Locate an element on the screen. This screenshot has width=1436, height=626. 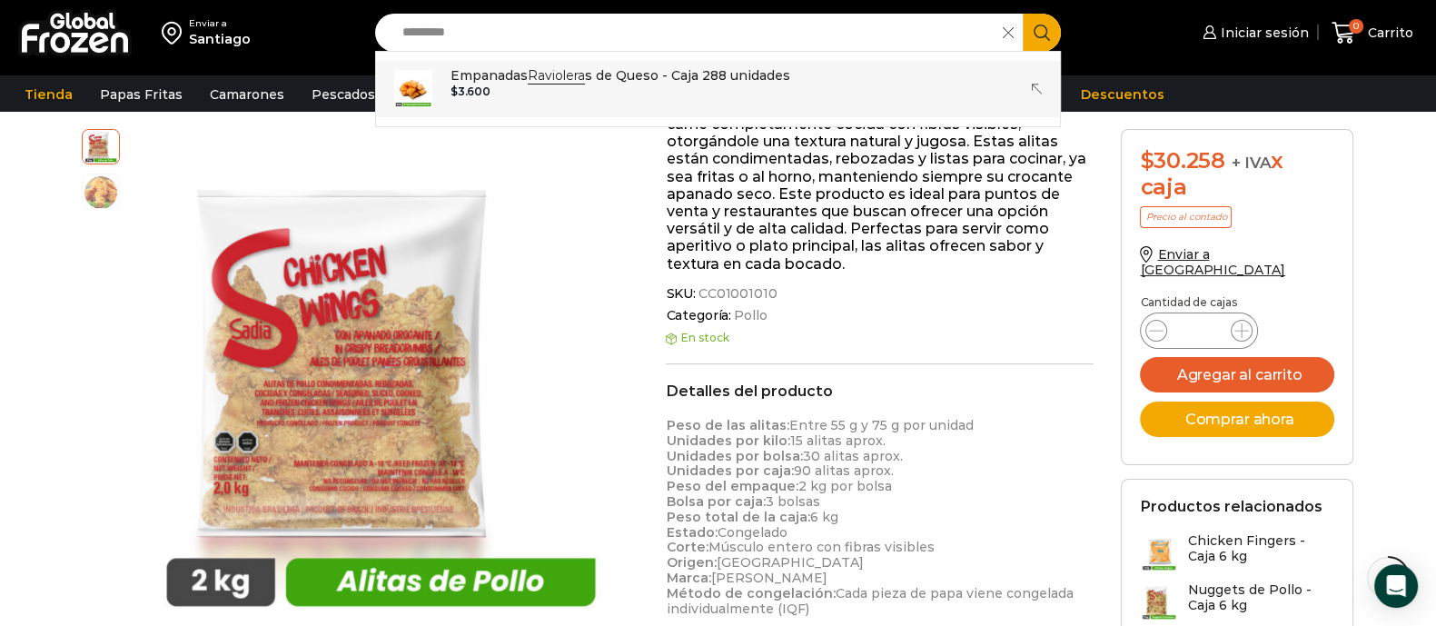
button: Search button is located at coordinates (1042, 33).